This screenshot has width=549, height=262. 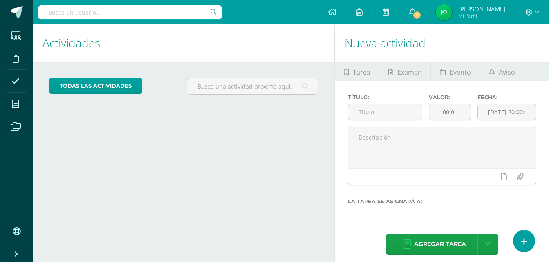 I want to click on label: Valor:, so click(x=449, y=97).